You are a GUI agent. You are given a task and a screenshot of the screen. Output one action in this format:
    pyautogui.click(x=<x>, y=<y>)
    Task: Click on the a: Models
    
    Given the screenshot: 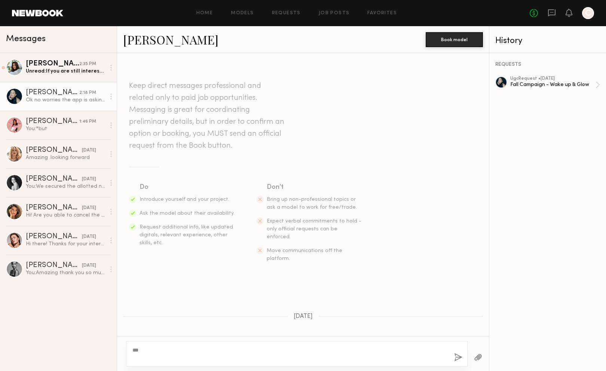 What is the action you would take?
    pyautogui.click(x=242, y=13)
    